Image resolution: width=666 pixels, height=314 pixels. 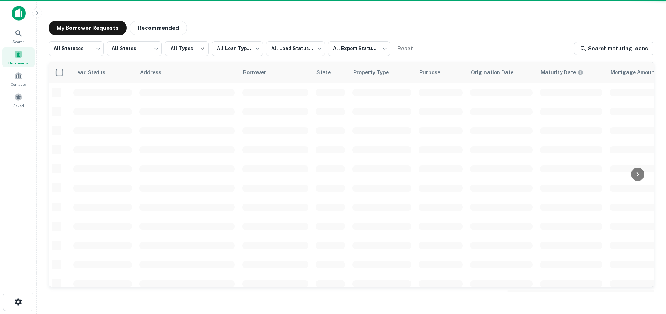 What do you see at coordinates (18, 100) in the screenshot?
I see `div: Saved` at bounding box center [18, 100].